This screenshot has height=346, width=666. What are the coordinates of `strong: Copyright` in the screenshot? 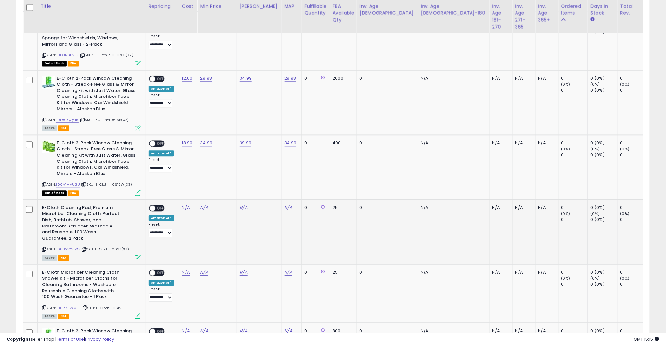 It's located at (18, 339).